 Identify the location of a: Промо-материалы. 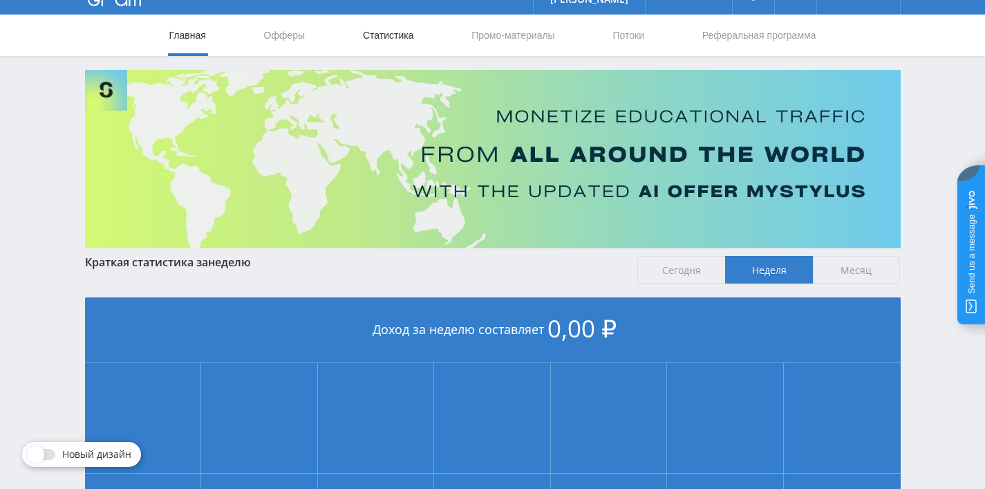
(513, 35).